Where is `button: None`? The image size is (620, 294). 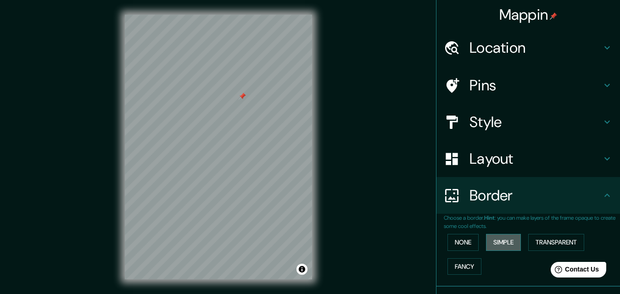 button: None is located at coordinates (463, 242).